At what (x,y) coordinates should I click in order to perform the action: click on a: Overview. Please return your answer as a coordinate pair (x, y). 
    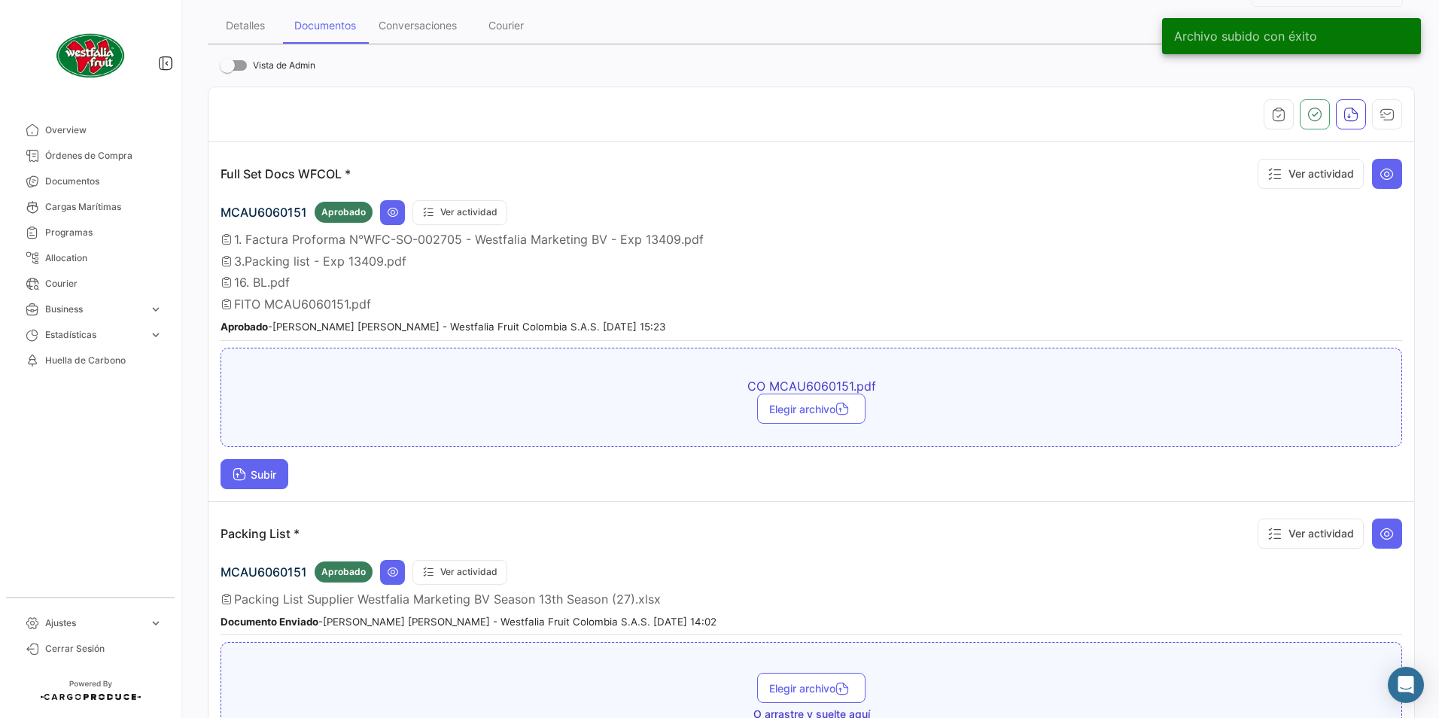
    Looking at the image, I should click on (90, 130).